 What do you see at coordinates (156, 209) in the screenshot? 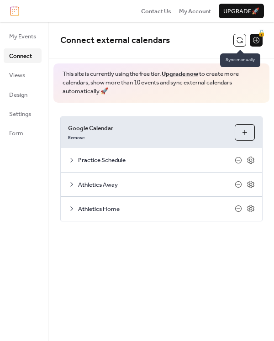
I see `span: Athletics Home` at bounding box center [156, 209].